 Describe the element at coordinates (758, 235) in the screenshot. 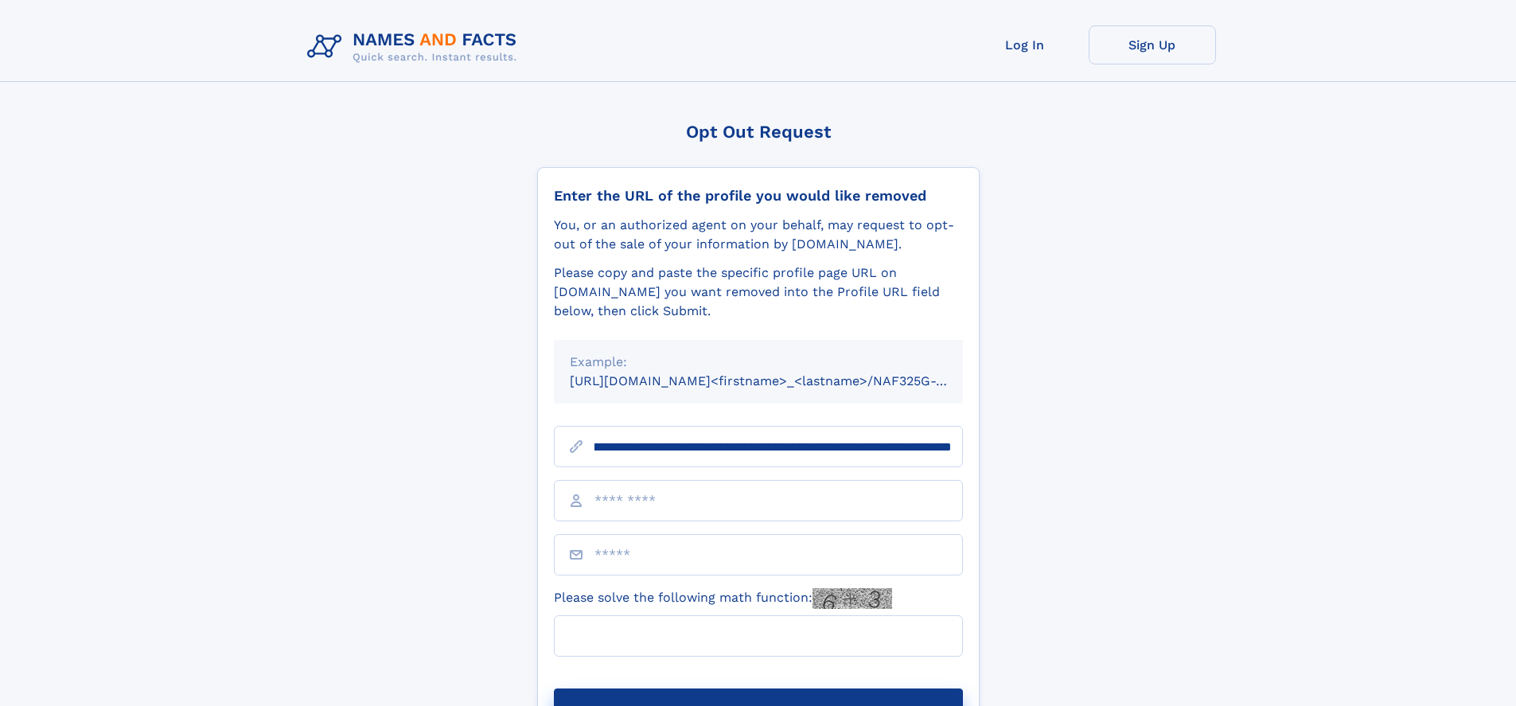

I see `div: You, or an authorized agent on your behalf, may request to opt-out of the sale of your informatio...` at that location.